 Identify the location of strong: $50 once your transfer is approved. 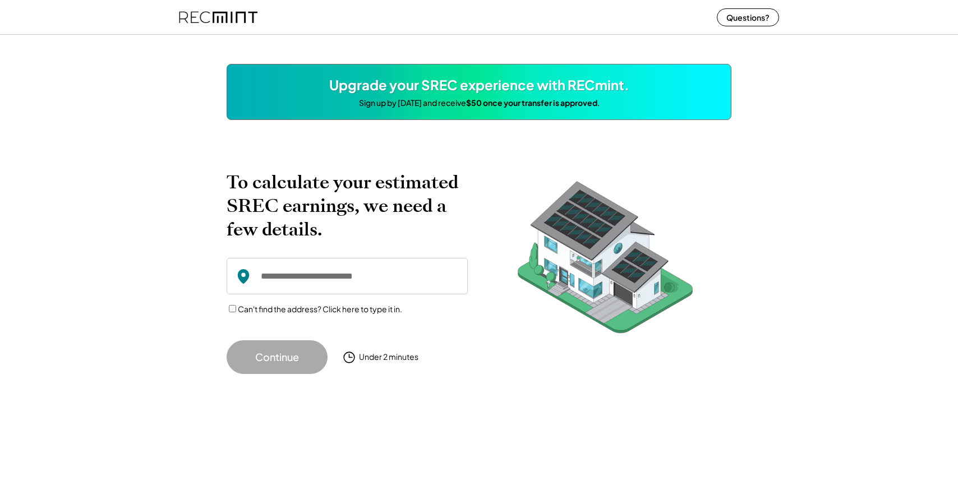
(532, 103).